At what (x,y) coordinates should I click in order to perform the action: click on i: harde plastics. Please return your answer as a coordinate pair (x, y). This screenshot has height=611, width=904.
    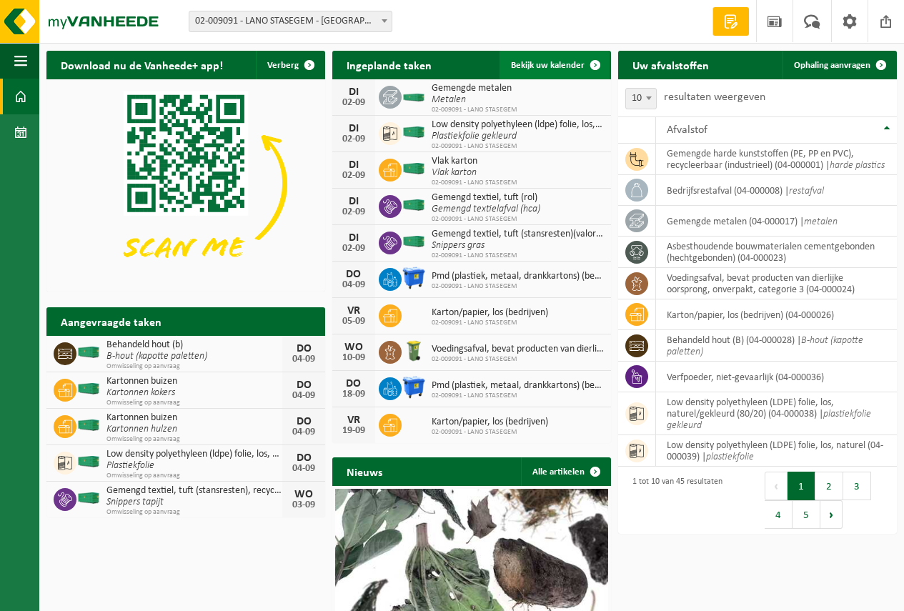
    Looking at the image, I should click on (857, 165).